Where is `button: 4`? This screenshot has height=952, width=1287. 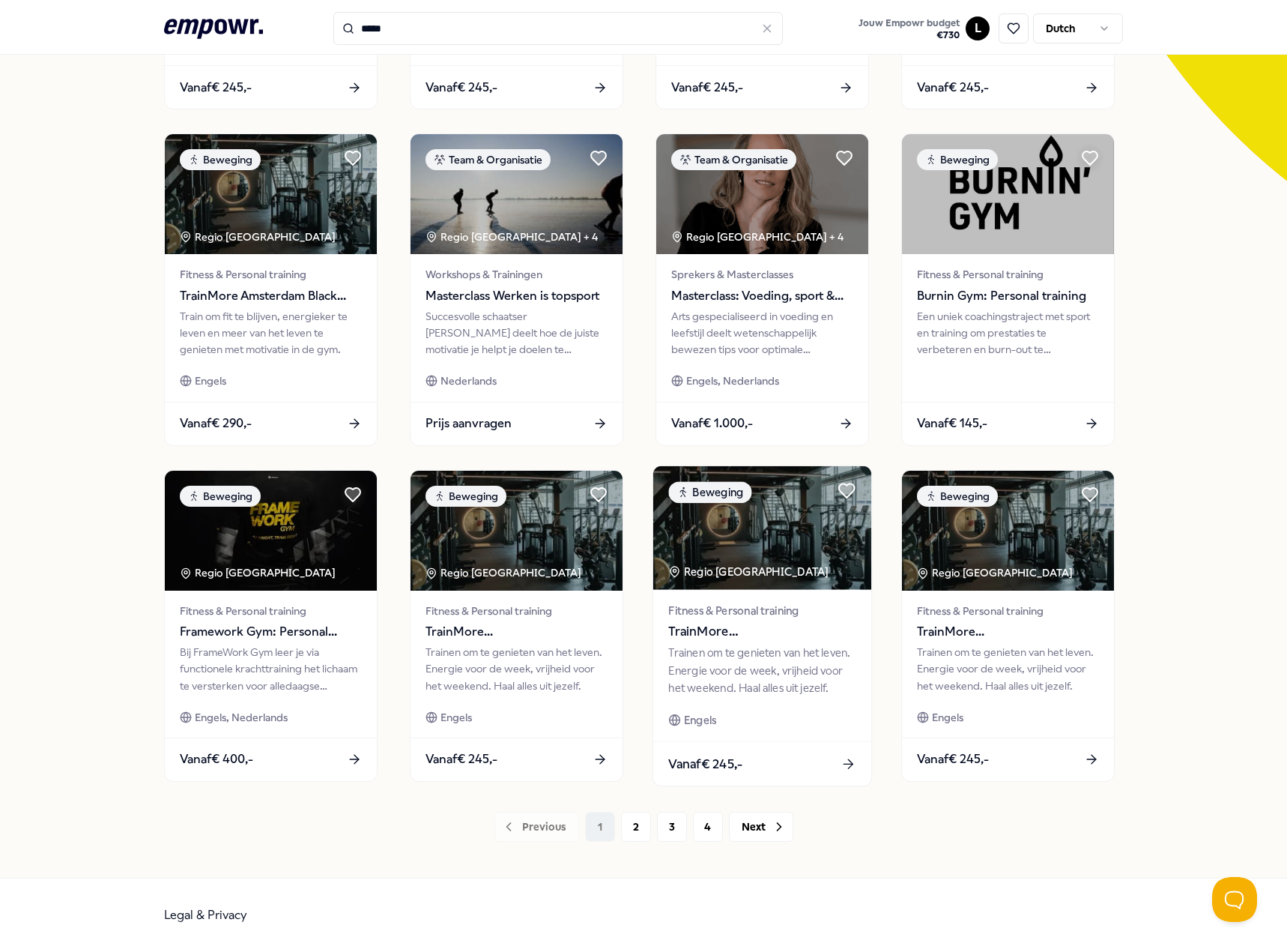
button: 4 is located at coordinates (708, 827).